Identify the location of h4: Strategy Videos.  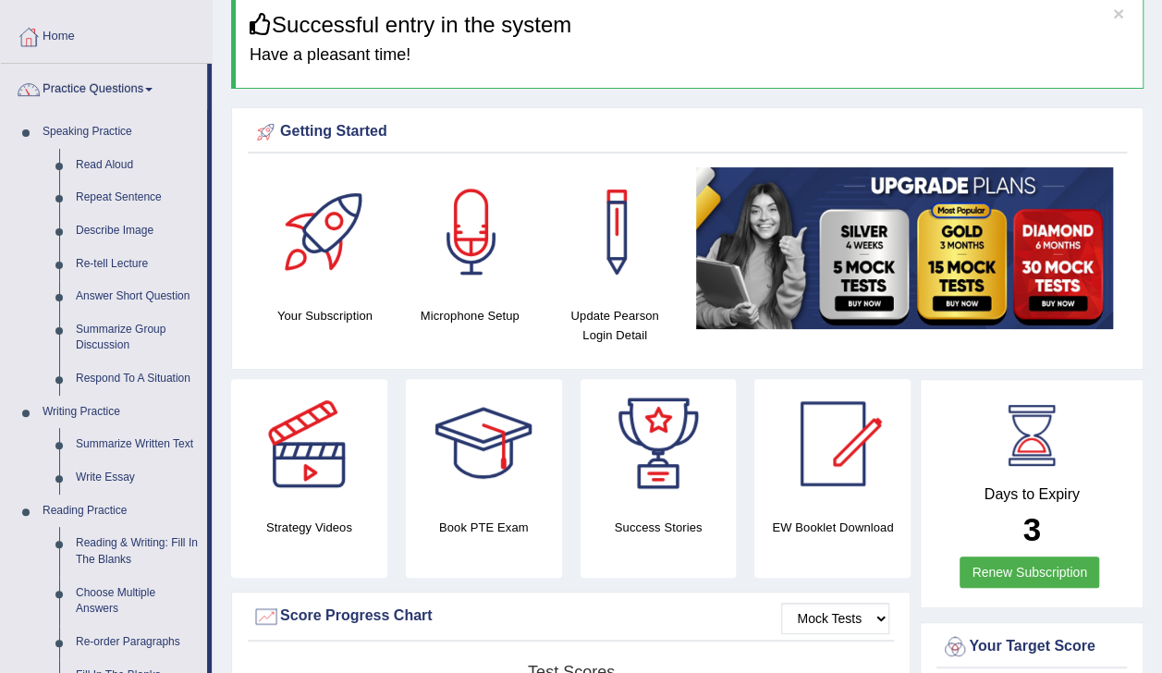
(309, 527).